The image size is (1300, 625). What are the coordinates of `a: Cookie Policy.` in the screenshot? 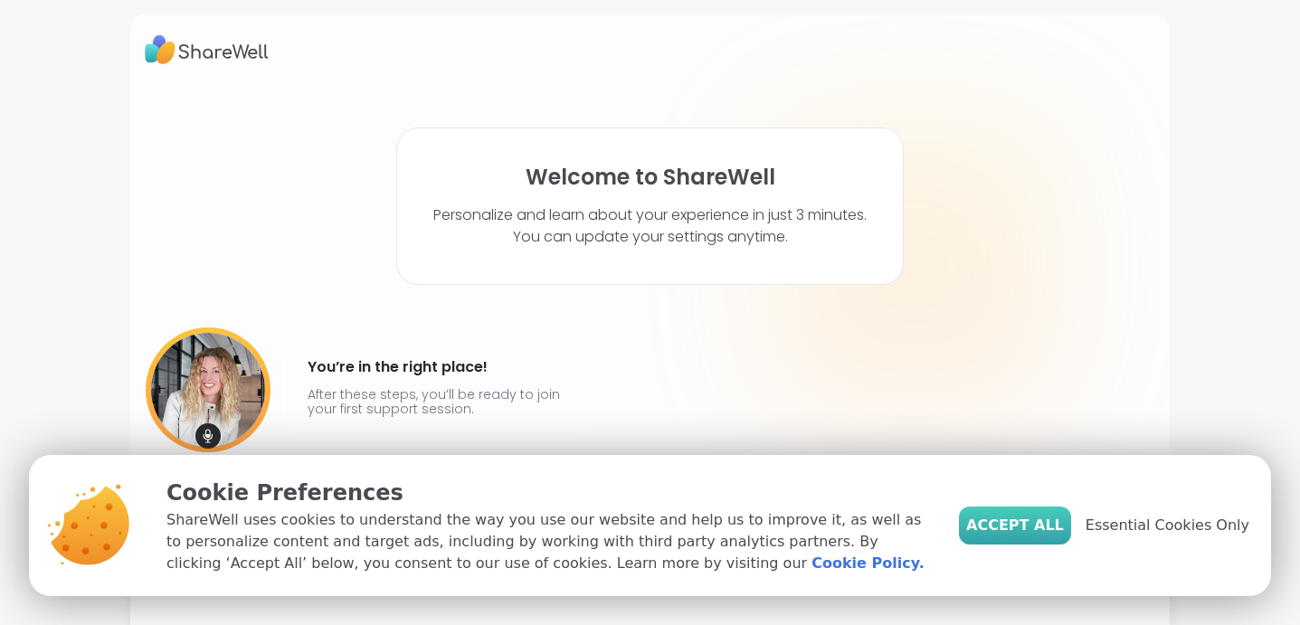 It's located at (867, 563).